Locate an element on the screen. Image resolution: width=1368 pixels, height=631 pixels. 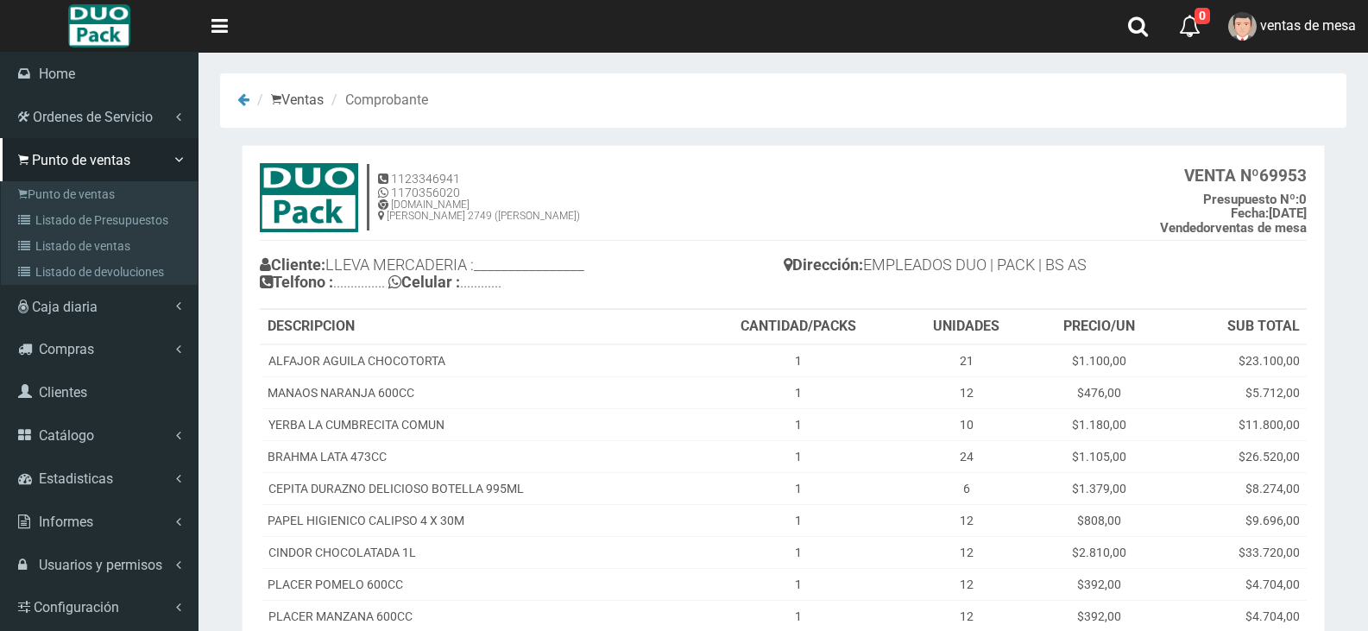
td: $4.704,00 is located at coordinates (1237, 583).